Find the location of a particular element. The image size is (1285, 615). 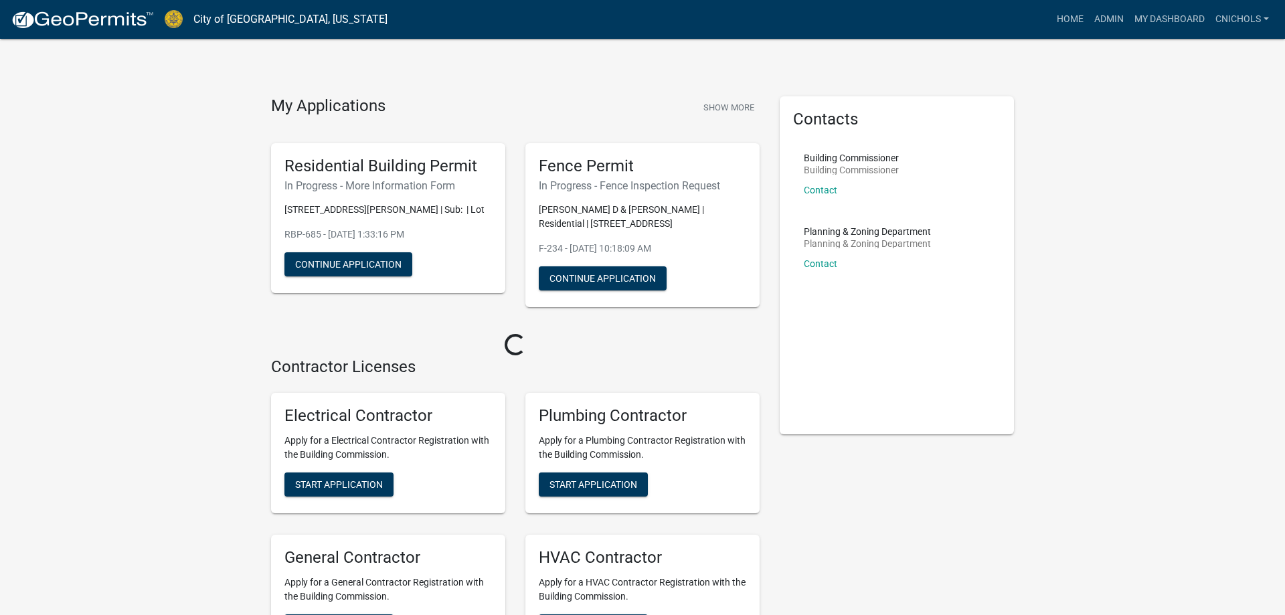

p: Apply for a HVAC Contractor Registration with the Building Commission. is located at coordinates (642, 590).